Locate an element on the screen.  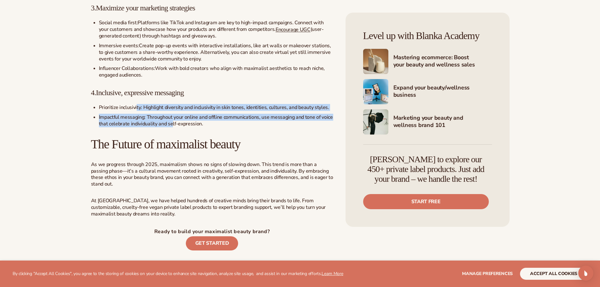
span: 3. is located at coordinates (94, 8).